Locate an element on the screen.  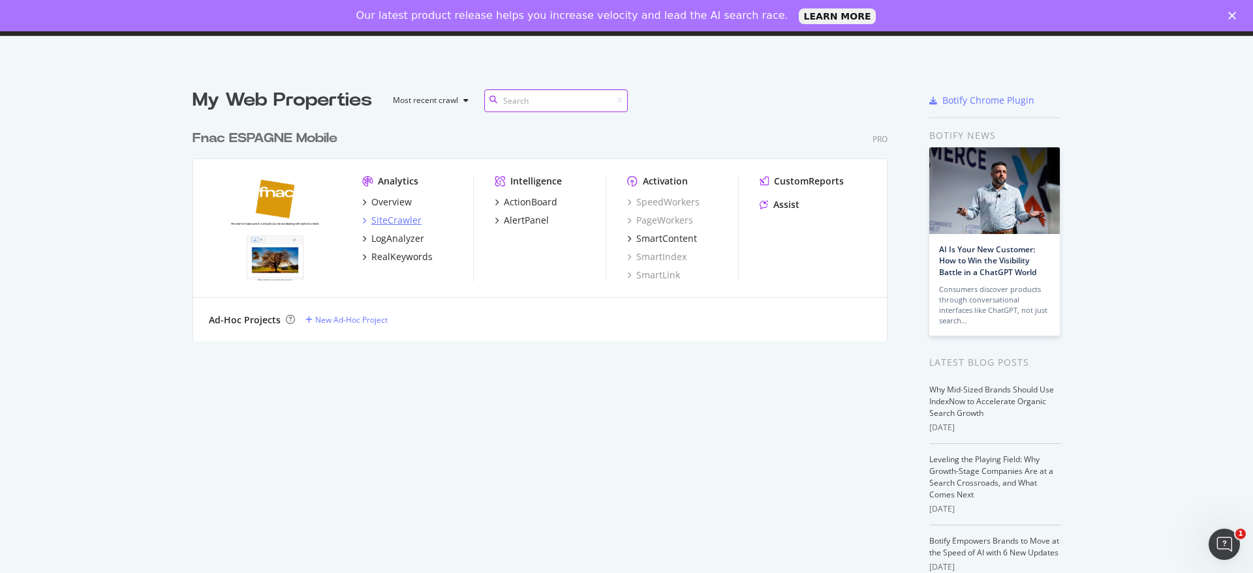
a: Assist is located at coordinates (779, 205).